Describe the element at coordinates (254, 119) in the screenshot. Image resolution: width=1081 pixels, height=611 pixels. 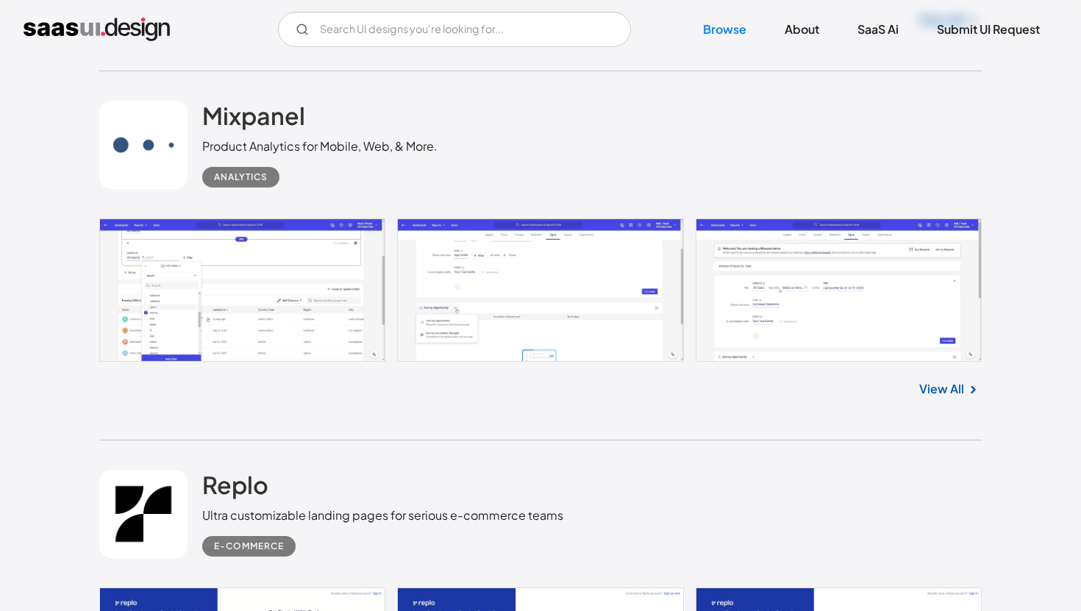
I see `a: Mixpanel` at that location.